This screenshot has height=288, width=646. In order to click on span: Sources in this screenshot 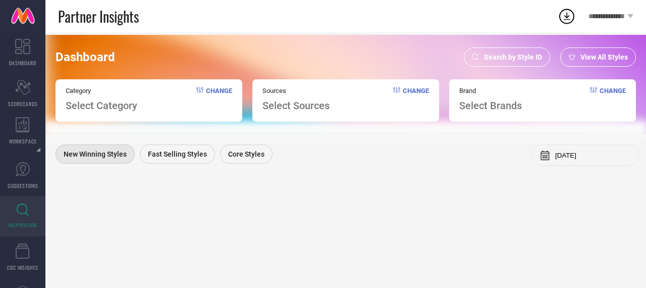, I will do `click(296, 90)`.